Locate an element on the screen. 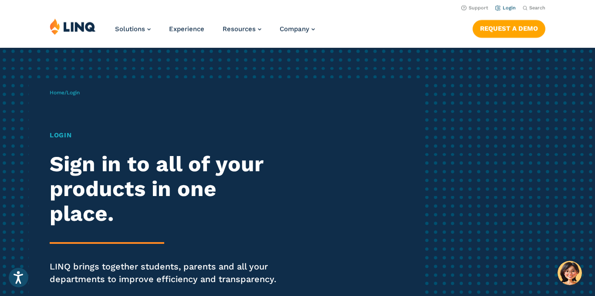 The image size is (595, 296). p: LINQ brings together students, parents and all your departments to improve efficiency and transpa... is located at coordinates (164, 273).